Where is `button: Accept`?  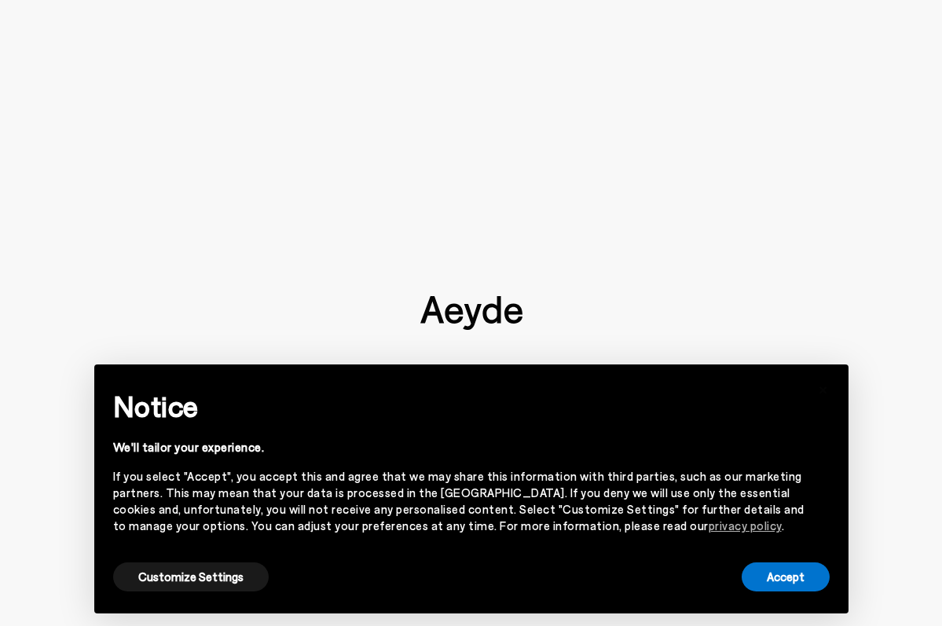
button: Accept is located at coordinates (785, 576).